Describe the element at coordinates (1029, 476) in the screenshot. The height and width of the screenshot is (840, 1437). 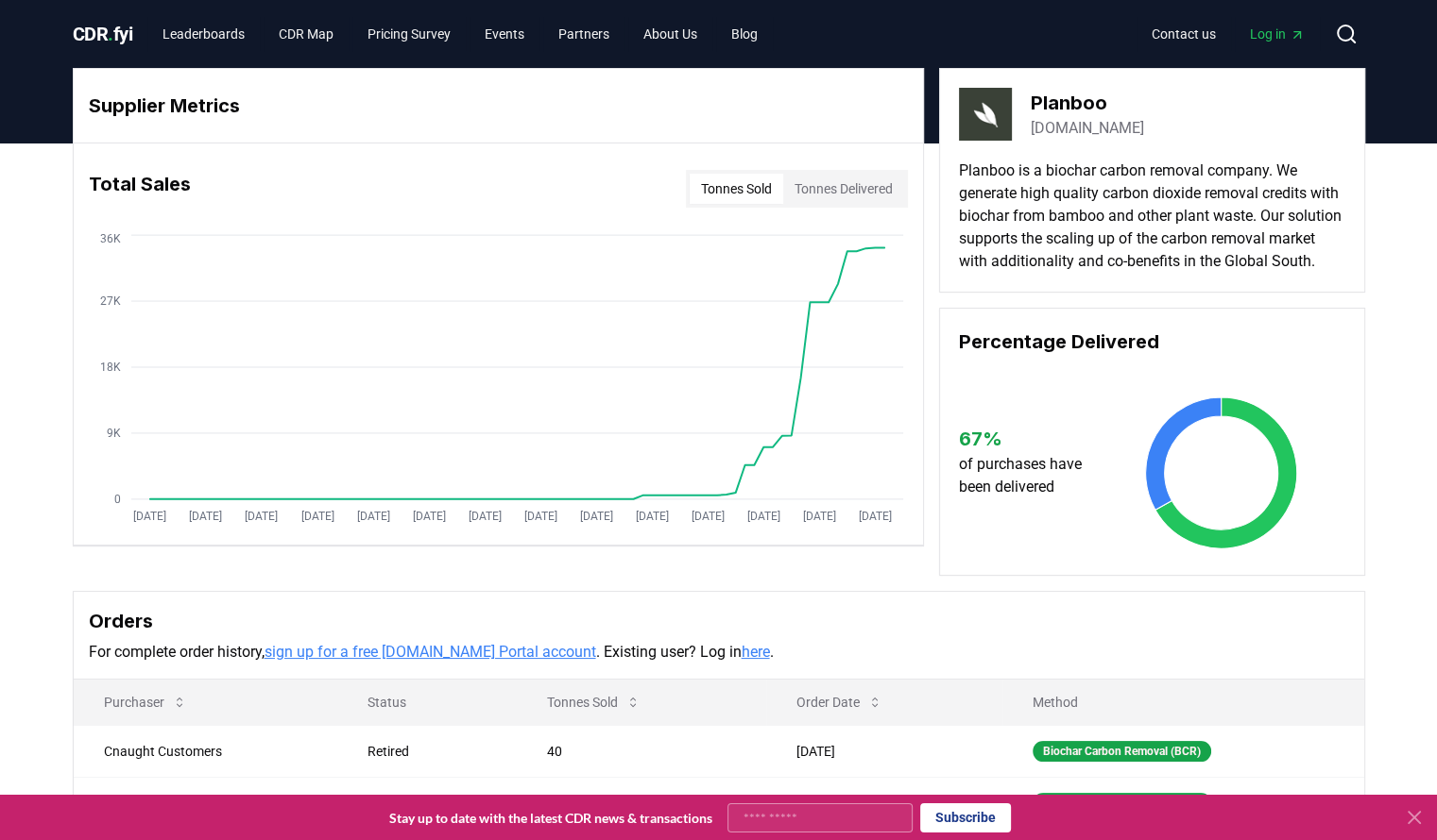
I see `p: of purchases have been delivered` at that location.